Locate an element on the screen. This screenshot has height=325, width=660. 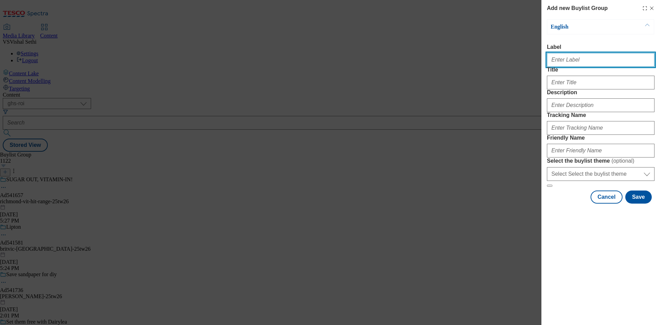
input: Enter Label is located at coordinates (601, 60).